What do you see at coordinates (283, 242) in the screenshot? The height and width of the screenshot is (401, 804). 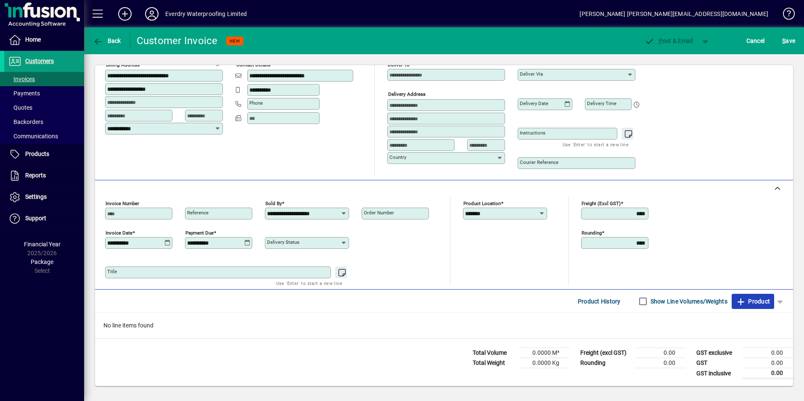 I see `mat-label: Delivery status` at bounding box center [283, 242].